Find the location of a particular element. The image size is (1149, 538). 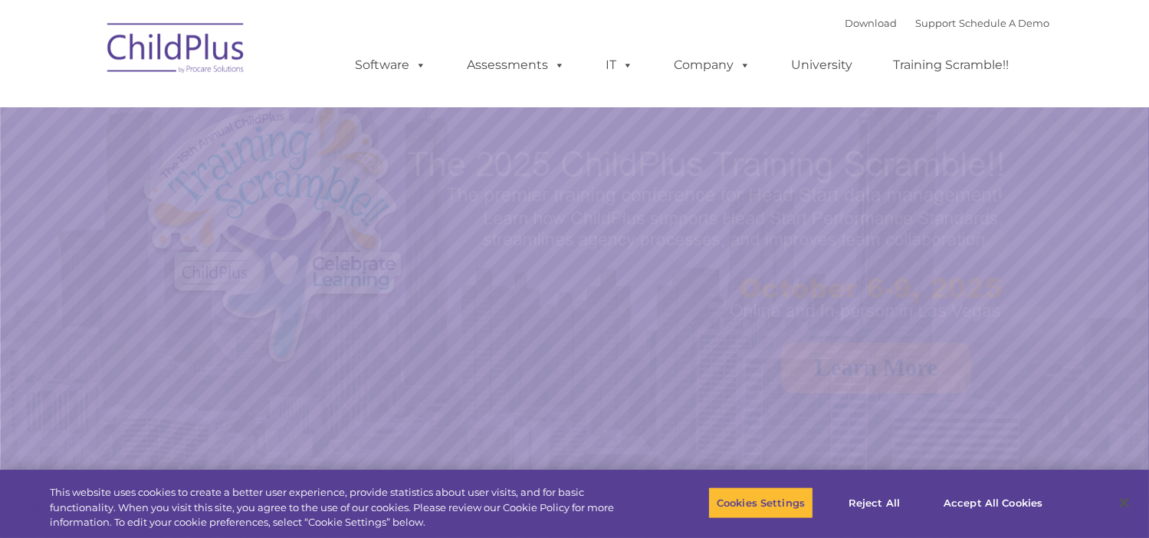

a: IT is located at coordinates (620, 65).